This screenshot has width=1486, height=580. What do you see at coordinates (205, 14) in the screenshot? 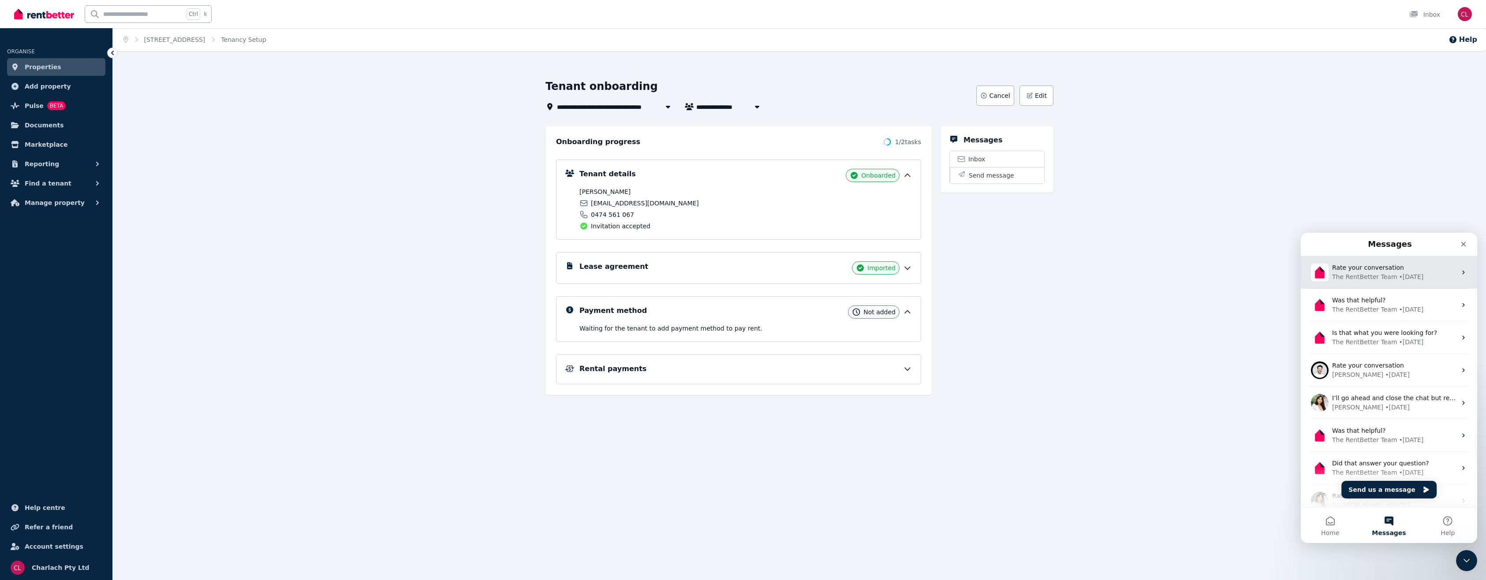
I see `span: k` at bounding box center [205, 14].